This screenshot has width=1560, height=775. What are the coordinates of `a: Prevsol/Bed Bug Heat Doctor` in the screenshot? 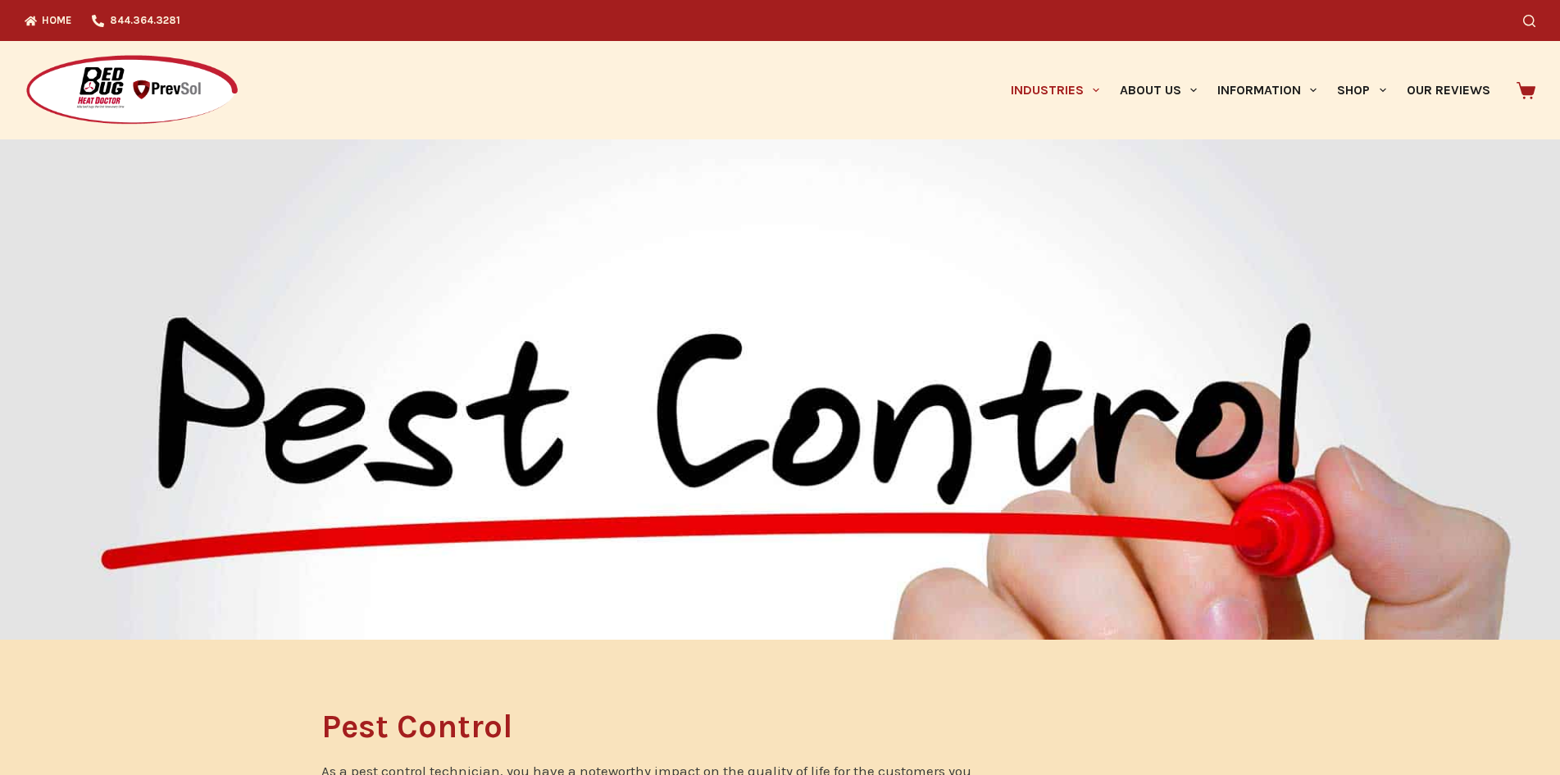 It's located at (132, 90).